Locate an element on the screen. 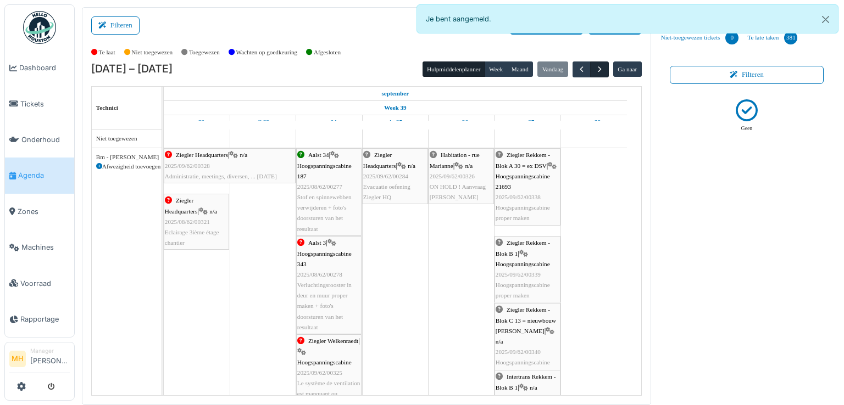 This screenshot has height=405, width=844. span: Agenda is located at coordinates (44, 175).